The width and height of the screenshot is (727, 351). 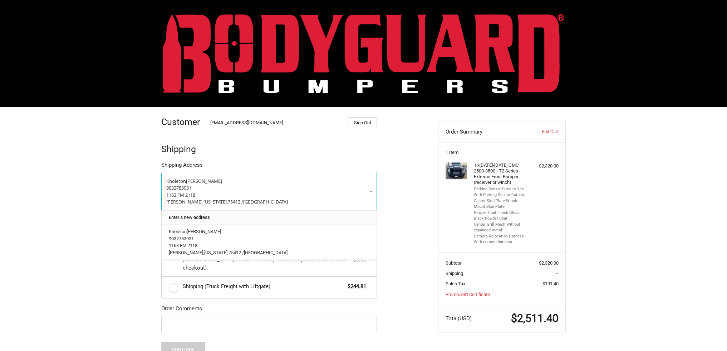 I want to click on span: Total (USD), so click(x=458, y=319).